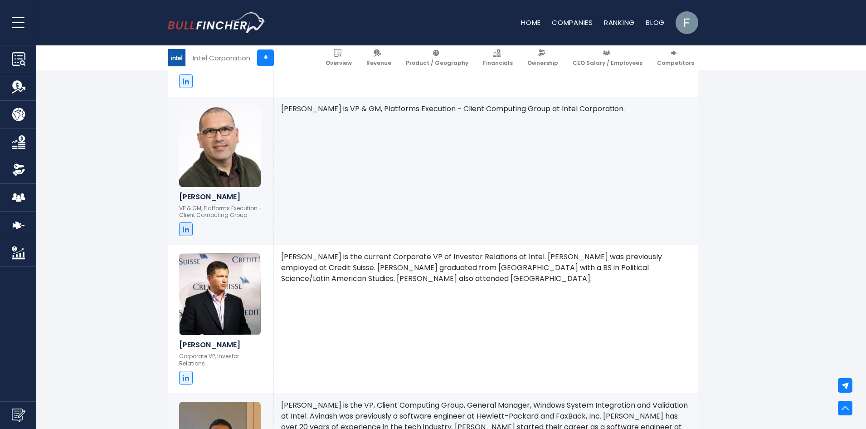 This screenshot has height=429, width=866. What do you see at coordinates (221, 58) in the screenshot?
I see `div: Intel Corporation` at bounding box center [221, 58].